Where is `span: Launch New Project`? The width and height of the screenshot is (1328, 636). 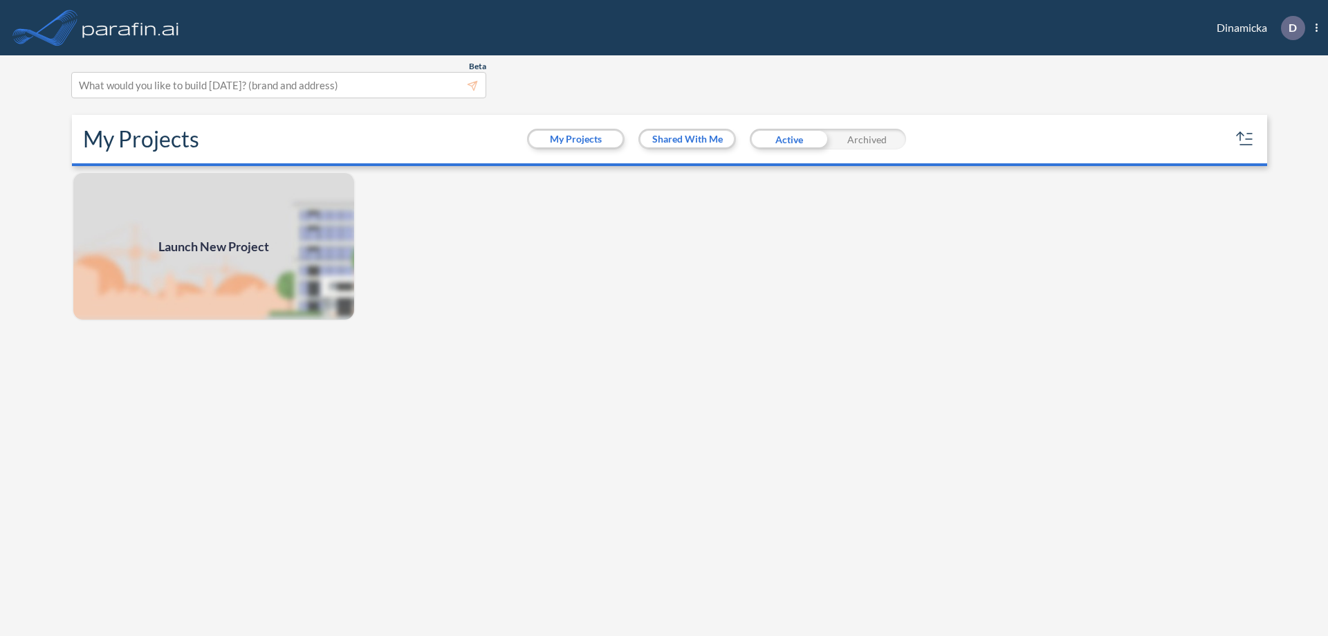 span: Launch New Project is located at coordinates (214, 246).